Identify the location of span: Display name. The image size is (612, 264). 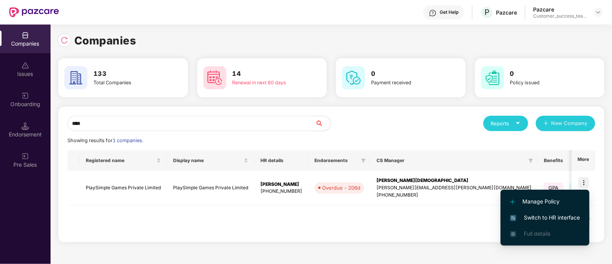
(208, 160).